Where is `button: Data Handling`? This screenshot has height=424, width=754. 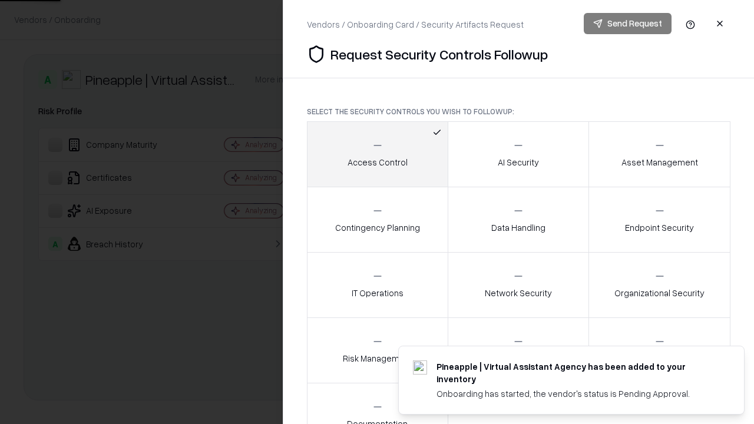 button: Data Handling is located at coordinates (519, 220).